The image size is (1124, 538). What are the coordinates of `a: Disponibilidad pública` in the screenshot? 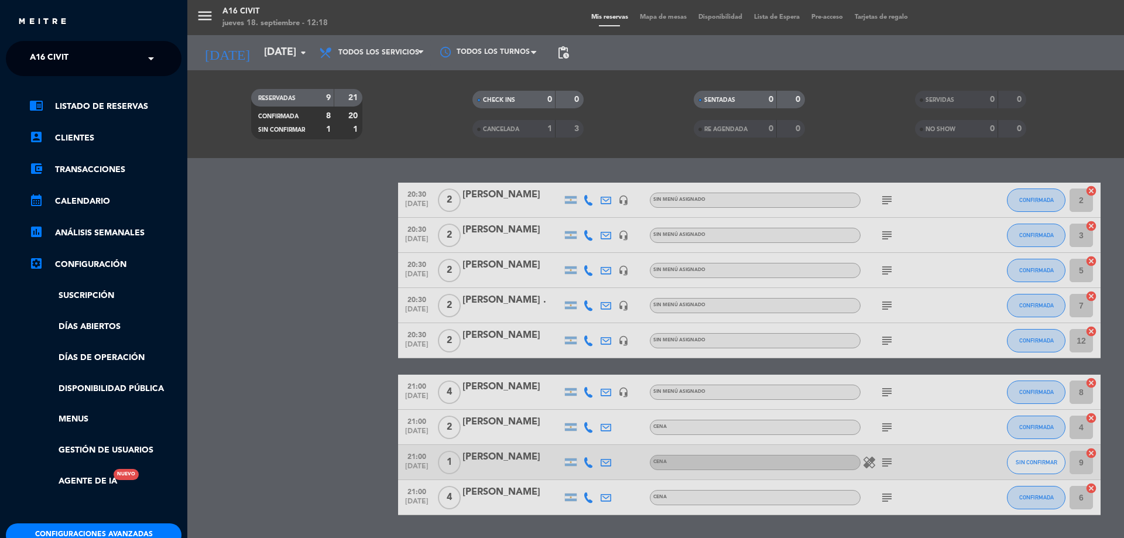 It's located at (105, 389).